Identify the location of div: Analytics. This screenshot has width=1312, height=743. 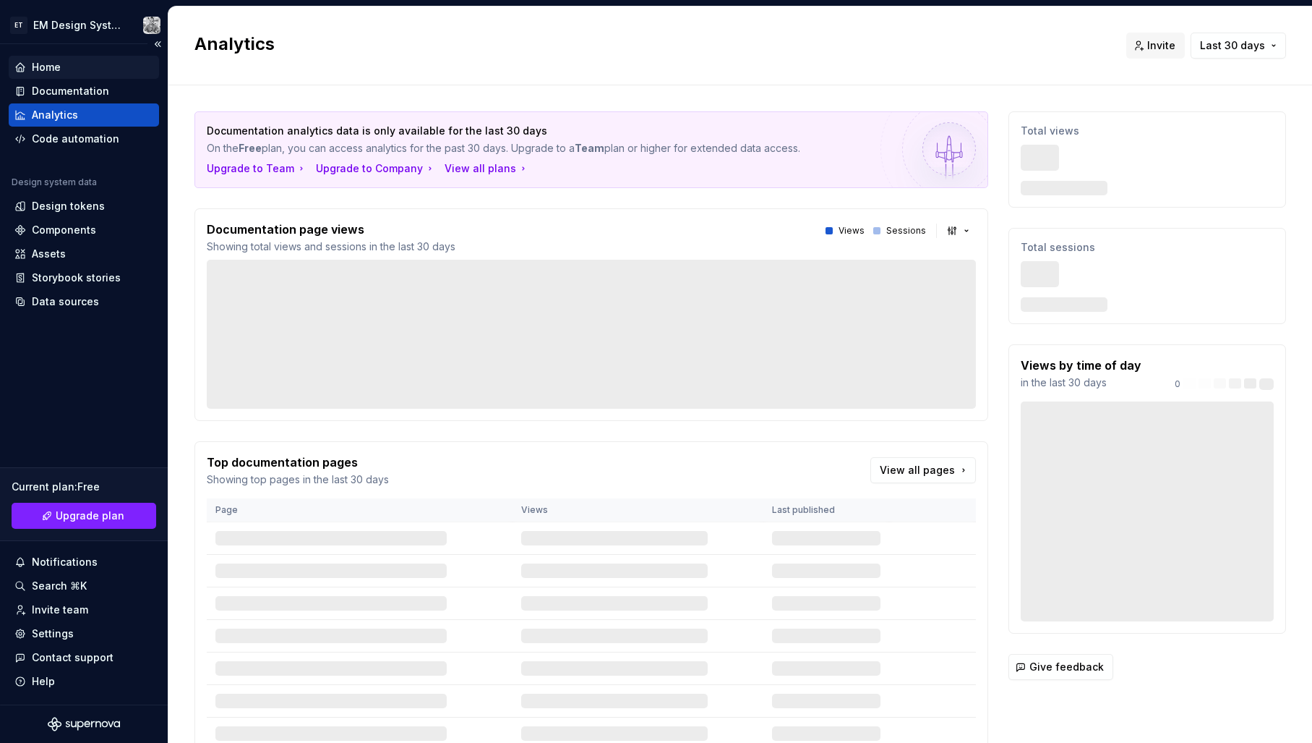
(55, 115).